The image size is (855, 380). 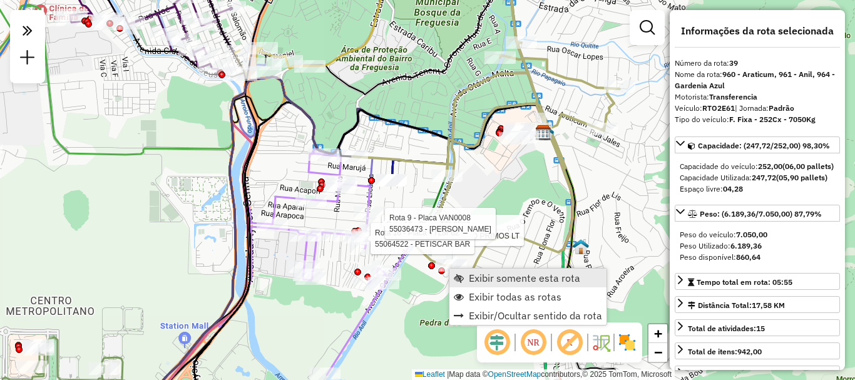 What do you see at coordinates (725, 352) in the screenshot?
I see `div: Total de itens:` at bounding box center [725, 352].